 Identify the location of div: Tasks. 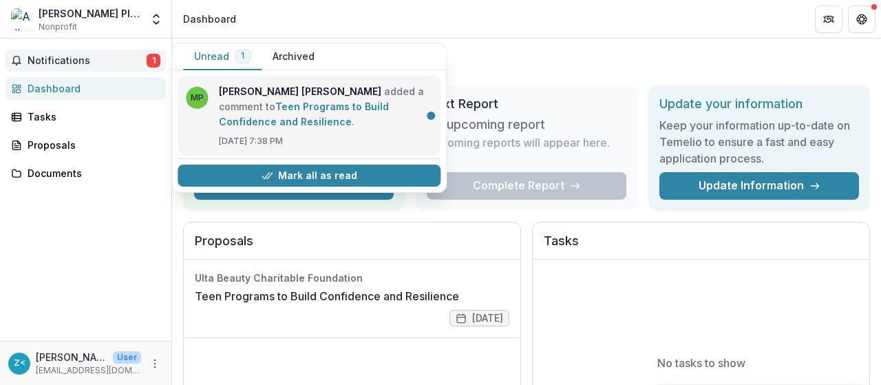
(91, 116).